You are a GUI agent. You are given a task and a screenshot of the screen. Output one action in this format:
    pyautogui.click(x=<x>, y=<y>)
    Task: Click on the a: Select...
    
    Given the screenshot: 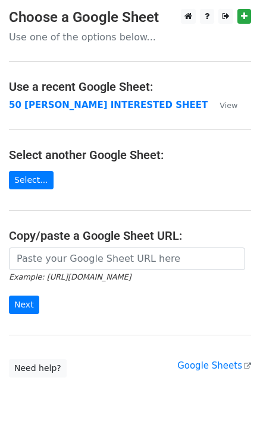 What is the action you would take?
    pyautogui.click(x=31, y=180)
    